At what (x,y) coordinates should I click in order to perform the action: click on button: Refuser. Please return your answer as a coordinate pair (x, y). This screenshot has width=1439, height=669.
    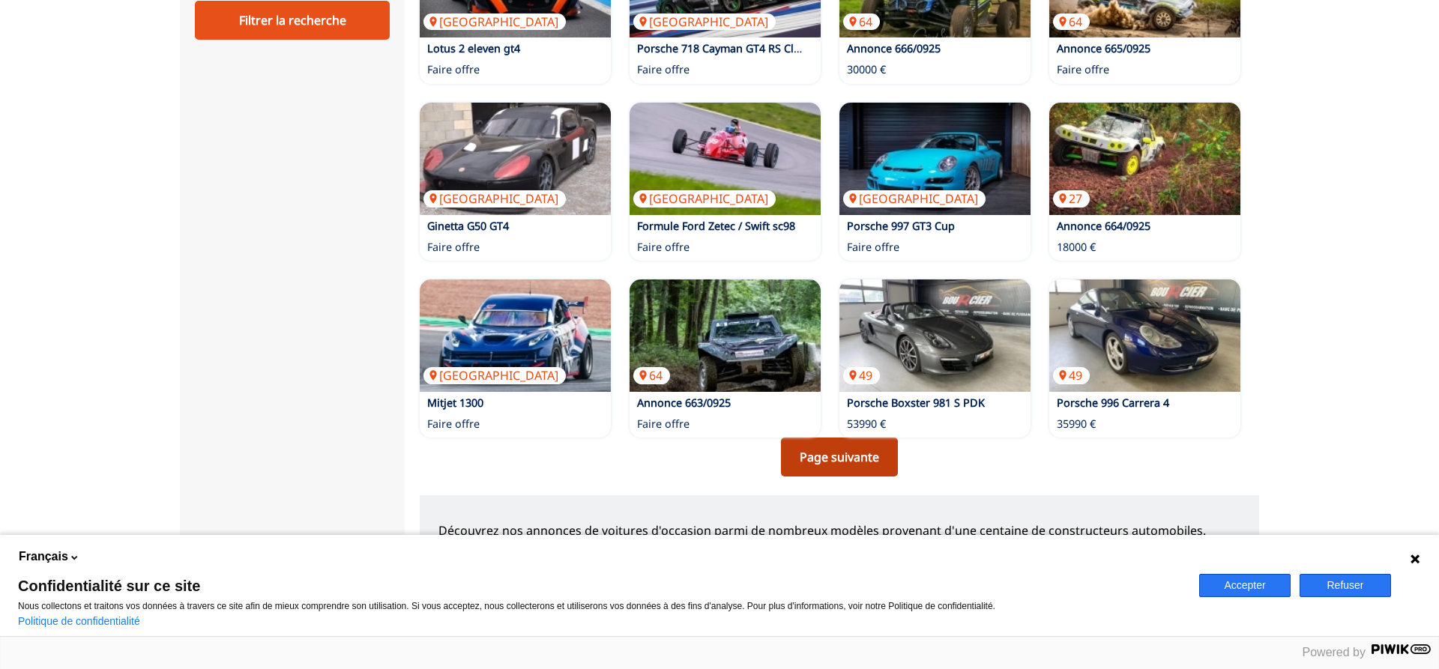
    Looking at the image, I should click on (1345, 585).